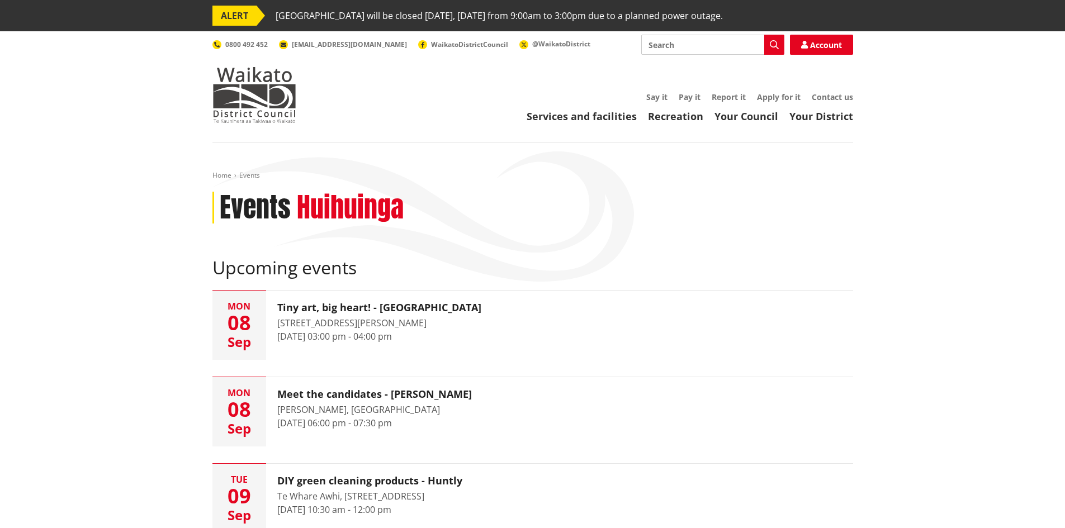 This screenshot has width=1065, height=528. What do you see at coordinates (246, 44) in the screenshot?
I see `span: 0800 492 452` at bounding box center [246, 44].